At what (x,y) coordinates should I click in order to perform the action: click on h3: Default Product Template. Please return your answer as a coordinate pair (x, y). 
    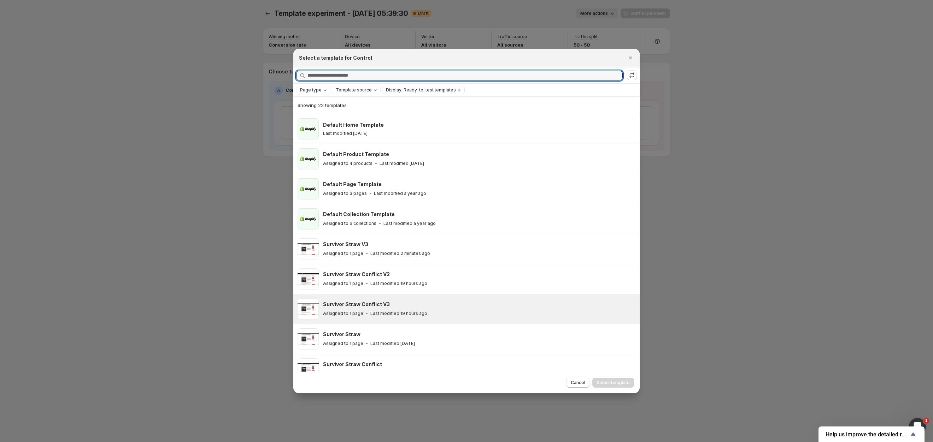
    Looking at the image, I should click on (356, 154).